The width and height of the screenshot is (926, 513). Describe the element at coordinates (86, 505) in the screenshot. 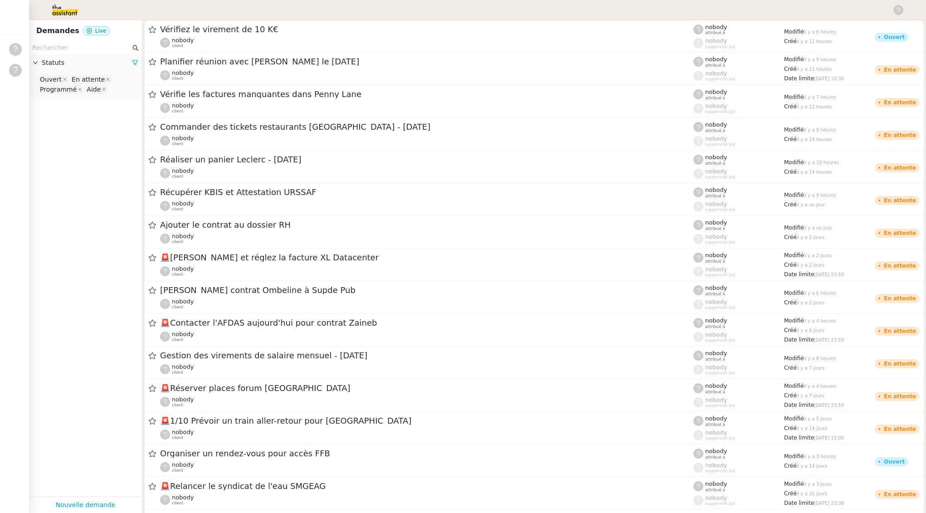

I see `a: Nouvelle demande` at that location.